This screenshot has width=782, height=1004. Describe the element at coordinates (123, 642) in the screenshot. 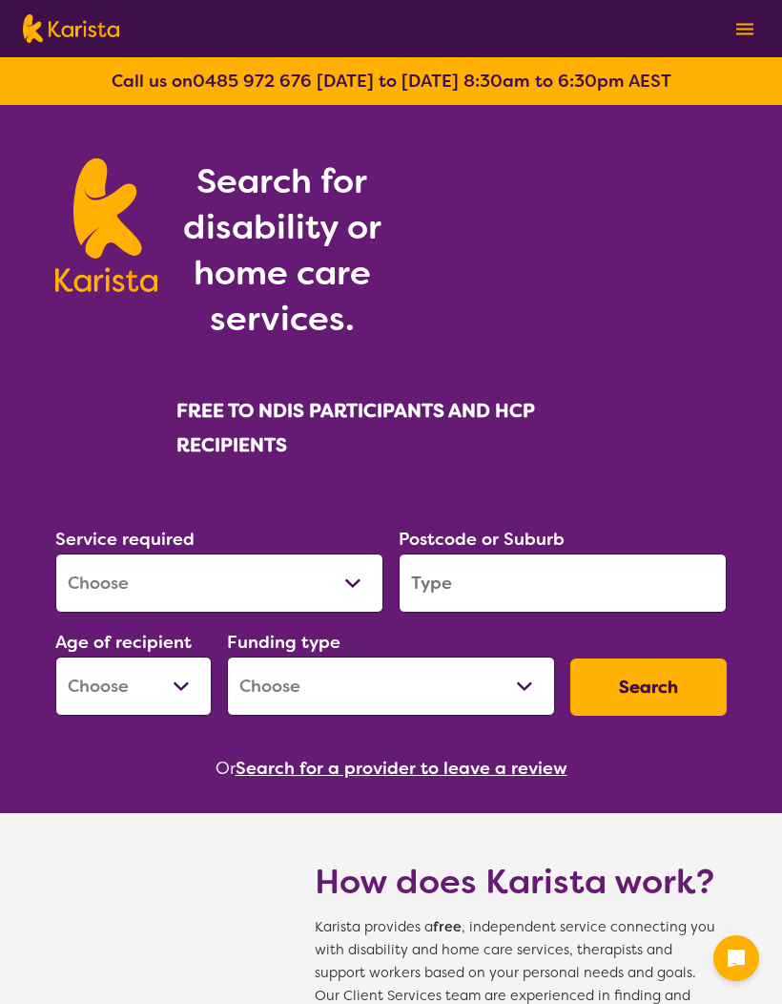

I see `label: Age of recipient` at that location.